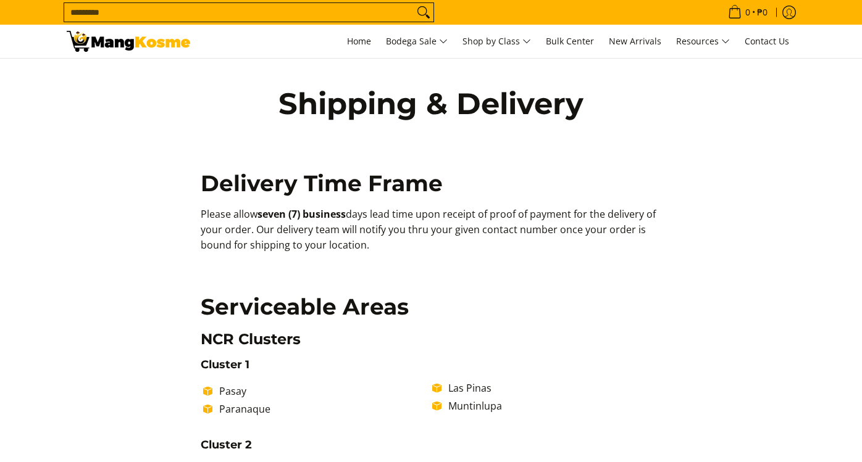  I want to click on h2: Delivery Time Frame, so click(431, 183).